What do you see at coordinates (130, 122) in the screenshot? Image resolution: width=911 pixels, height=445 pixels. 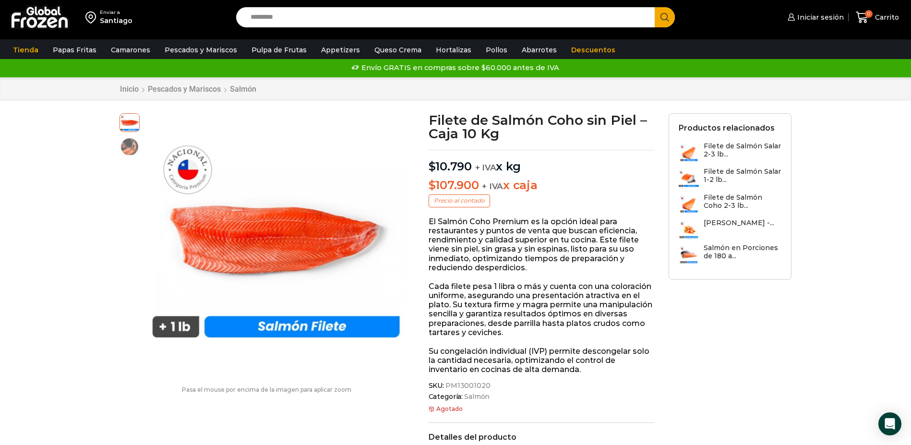 I see `span: Filete de Salmón sin Piel, sin Grasa y sin Espinas` at bounding box center [130, 122].